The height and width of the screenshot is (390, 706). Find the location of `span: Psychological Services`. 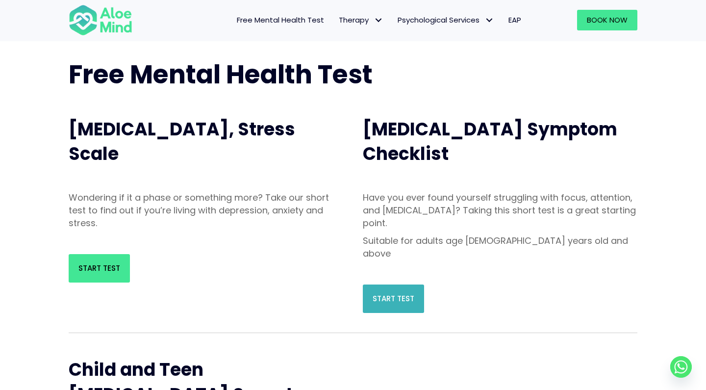

span: Psychological Services is located at coordinates (446, 20).